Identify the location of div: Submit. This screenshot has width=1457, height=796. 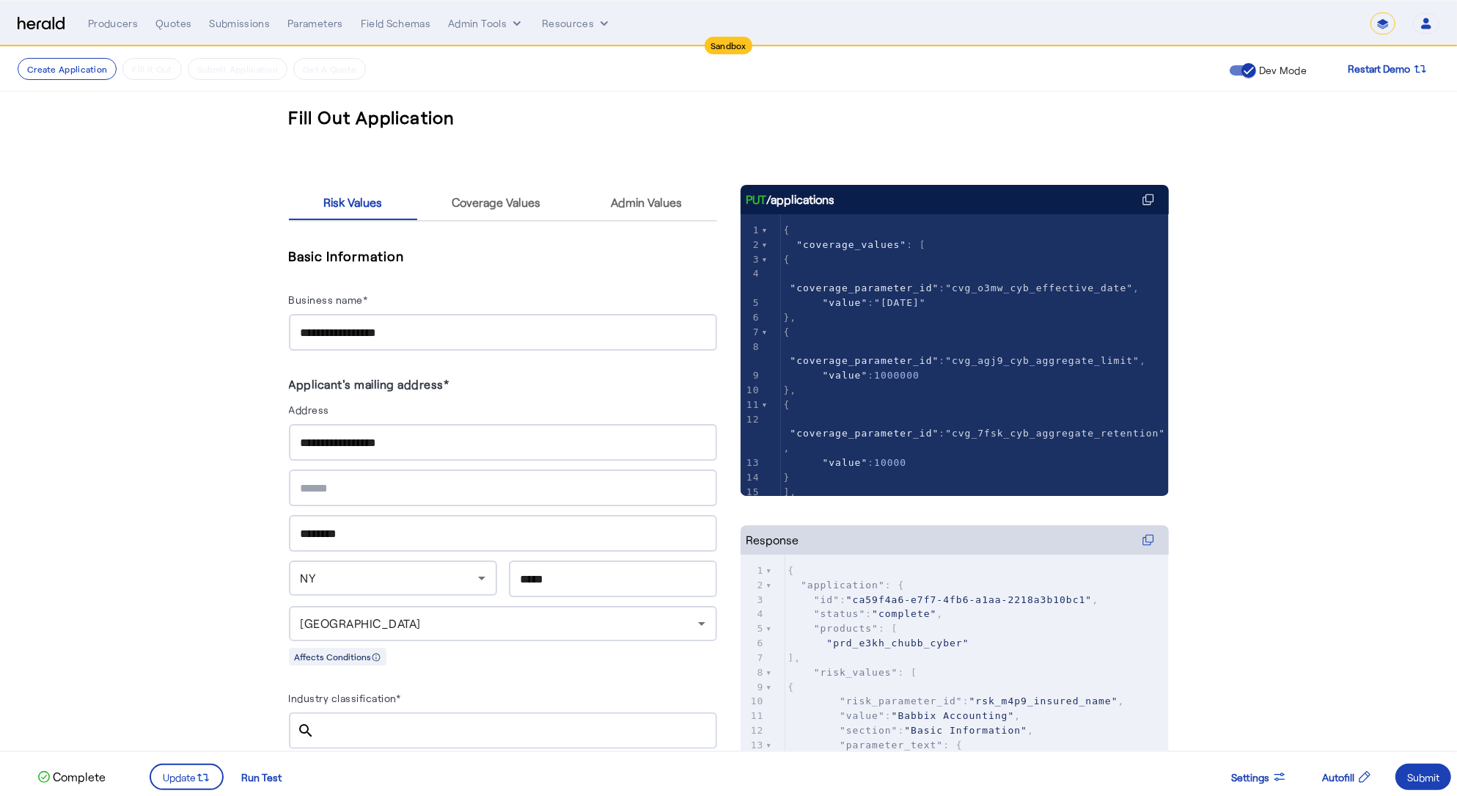
(1423, 777).